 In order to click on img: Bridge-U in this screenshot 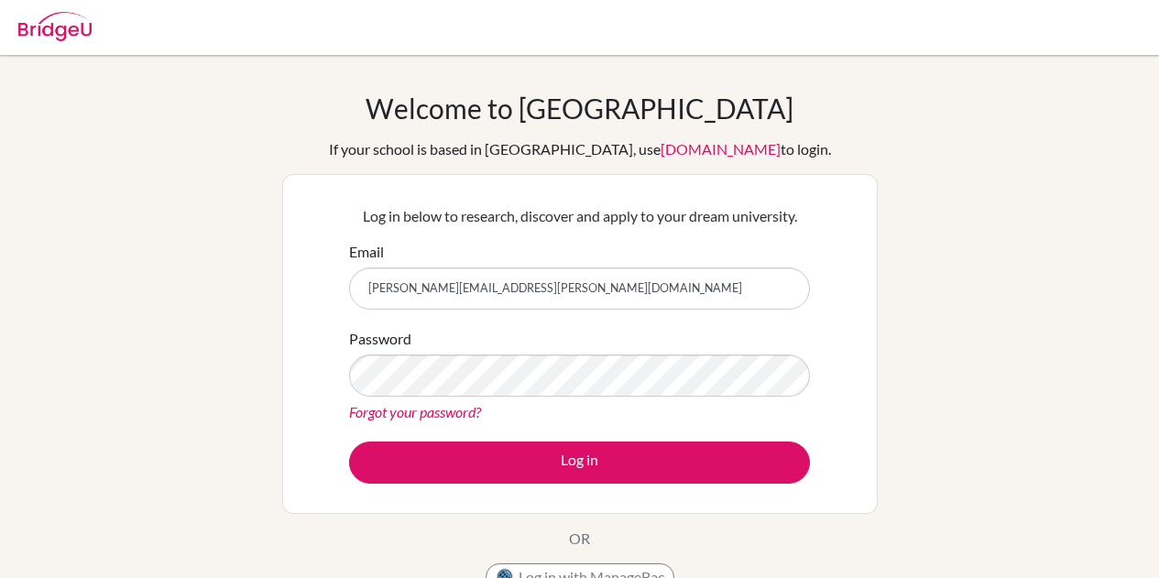, I will do `click(55, 27)`.